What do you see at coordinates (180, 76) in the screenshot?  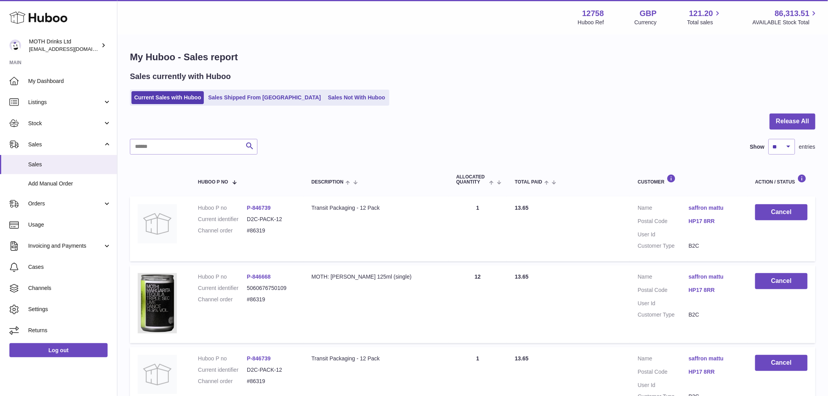 I see `h2: Sales currently with Huboo` at bounding box center [180, 76].